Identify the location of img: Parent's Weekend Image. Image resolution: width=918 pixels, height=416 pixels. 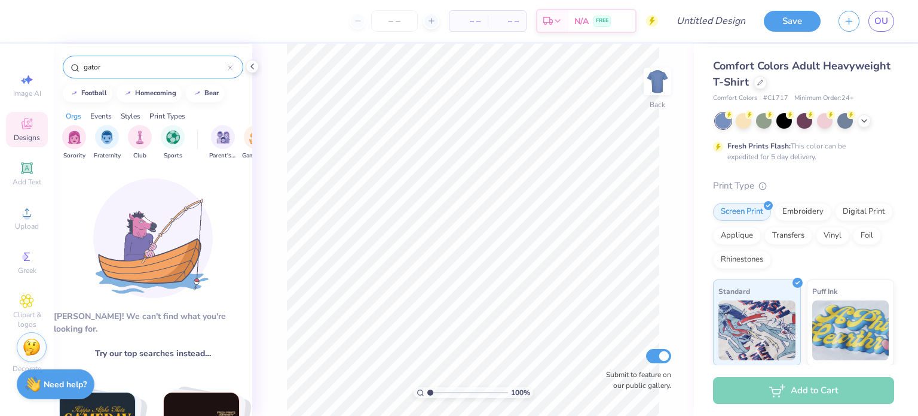
(223, 137).